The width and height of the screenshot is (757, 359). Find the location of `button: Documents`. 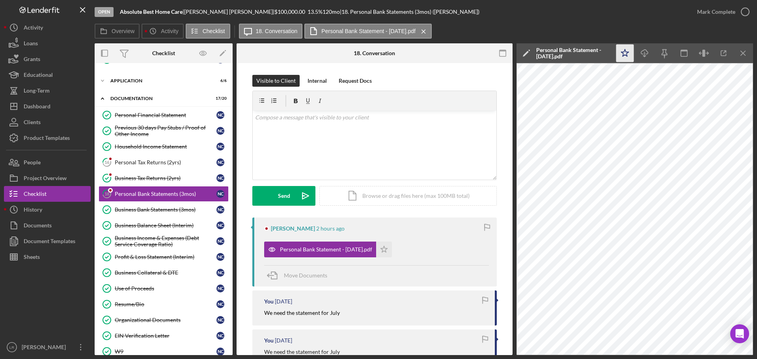

button: Documents is located at coordinates (47, 226).